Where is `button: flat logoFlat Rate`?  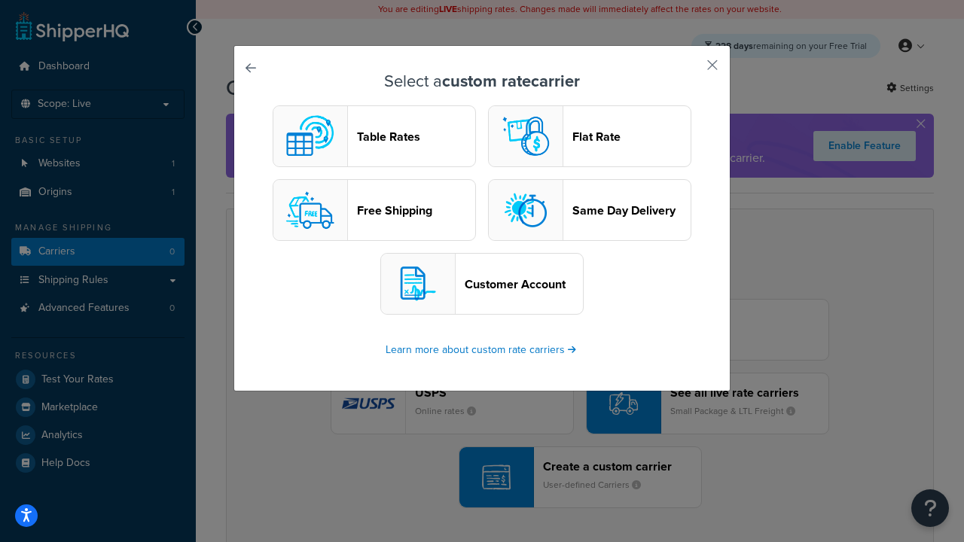
button: flat logoFlat Rate is located at coordinates (589, 136).